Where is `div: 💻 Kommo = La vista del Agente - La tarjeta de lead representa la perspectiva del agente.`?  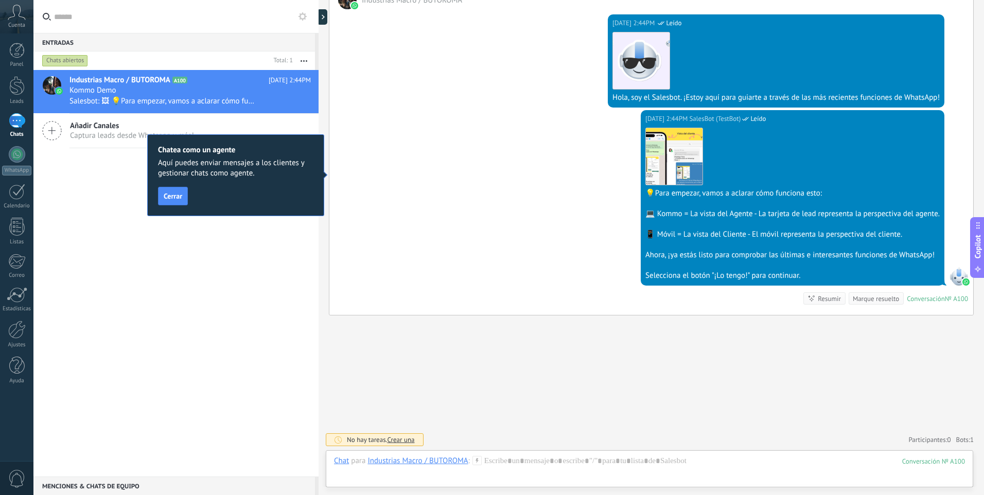
div: 💻 Kommo = La vista del Agente - La tarjeta de lead representa la perspectiva del agente. is located at coordinates (793, 214).